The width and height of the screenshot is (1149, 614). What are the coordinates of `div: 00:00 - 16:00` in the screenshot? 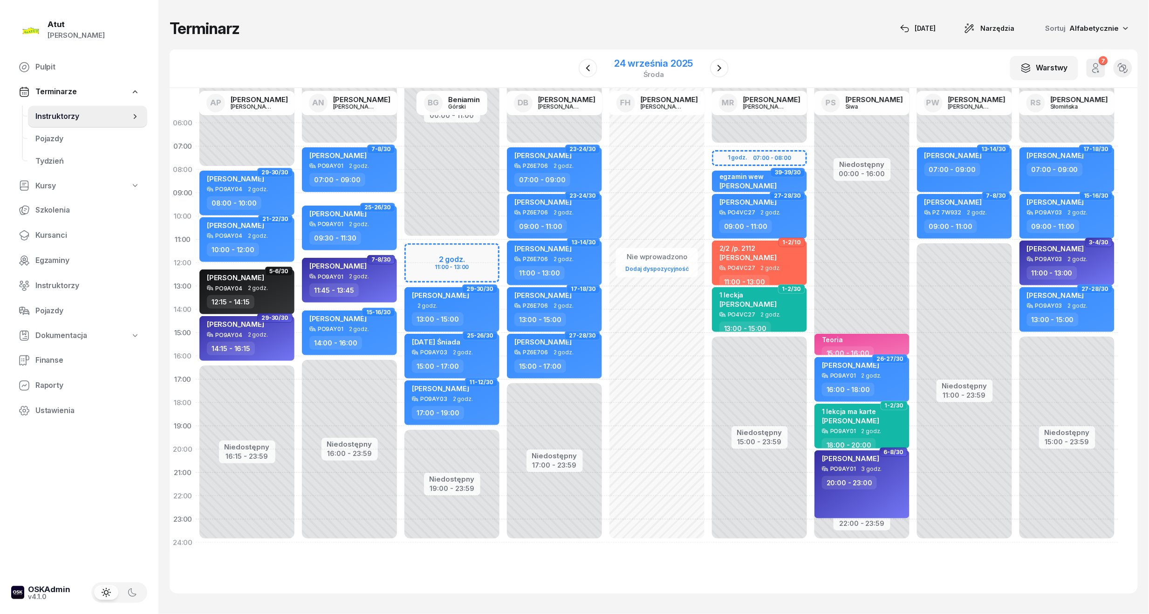 It's located at (862, 172).